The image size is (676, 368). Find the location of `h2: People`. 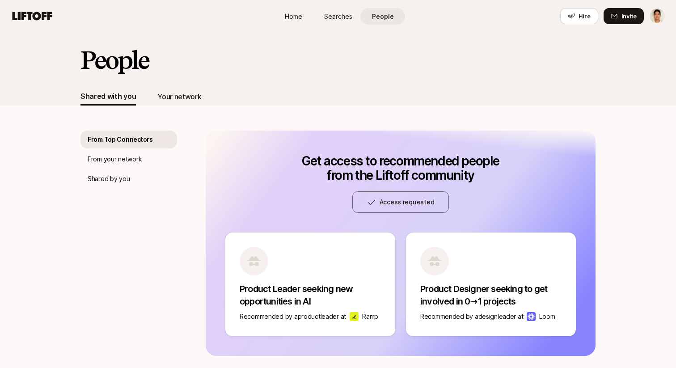

h2: People is located at coordinates (114, 60).